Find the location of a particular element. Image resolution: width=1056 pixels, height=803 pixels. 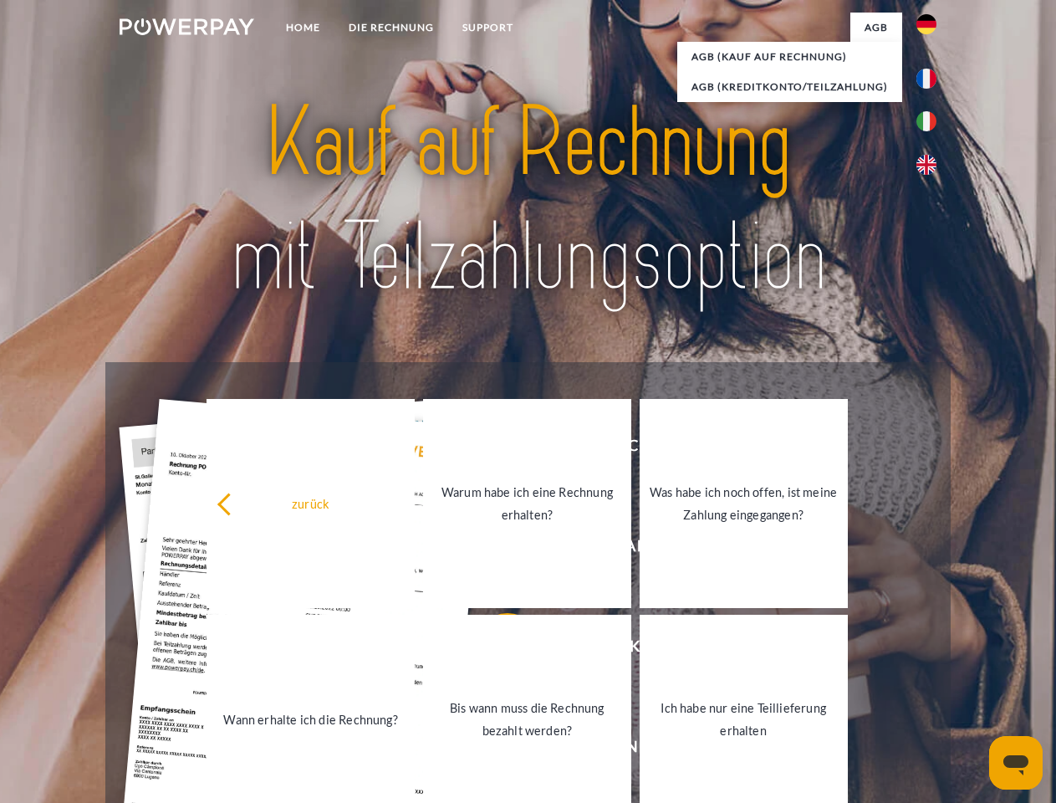

a: Home is located at coordinates (303, 28).